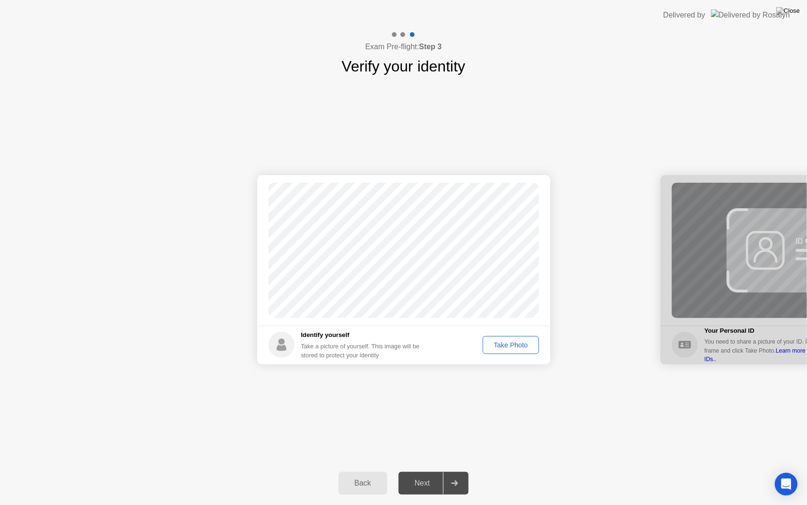 The image size is (807, 505). I want to click on div: Delivered by, so click(684, 15).